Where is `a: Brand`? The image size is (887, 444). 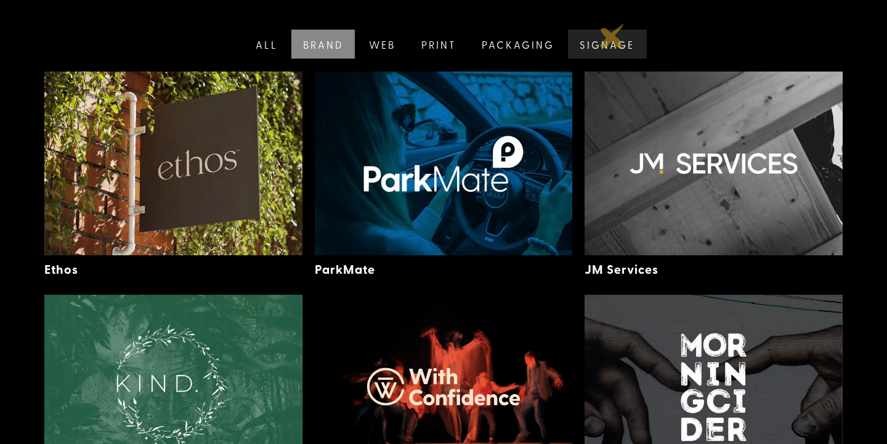 a: Brand is located at coordinates (322, 44).